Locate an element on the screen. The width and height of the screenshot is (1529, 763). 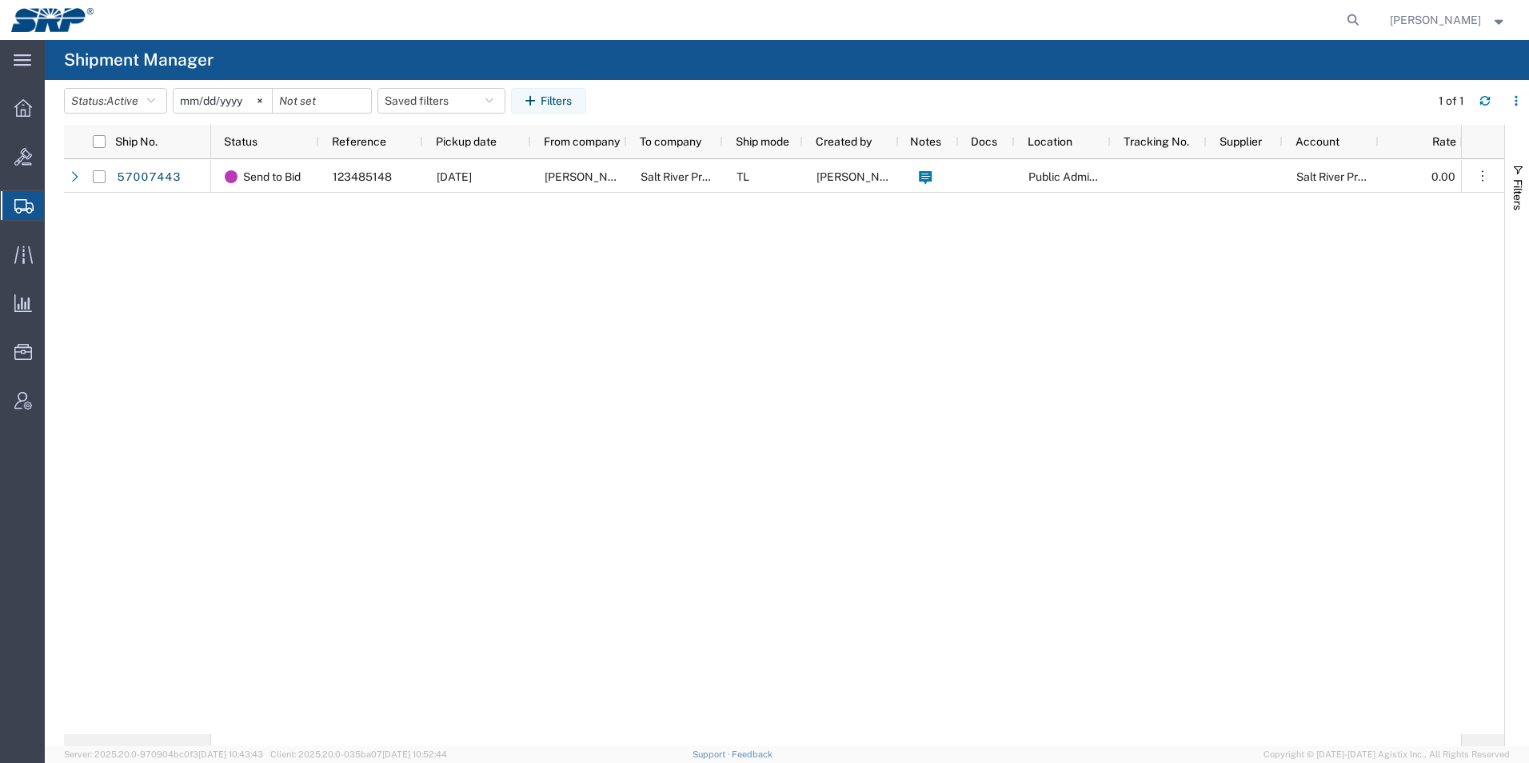
a: Feedback is located at coordinates (752, 754).